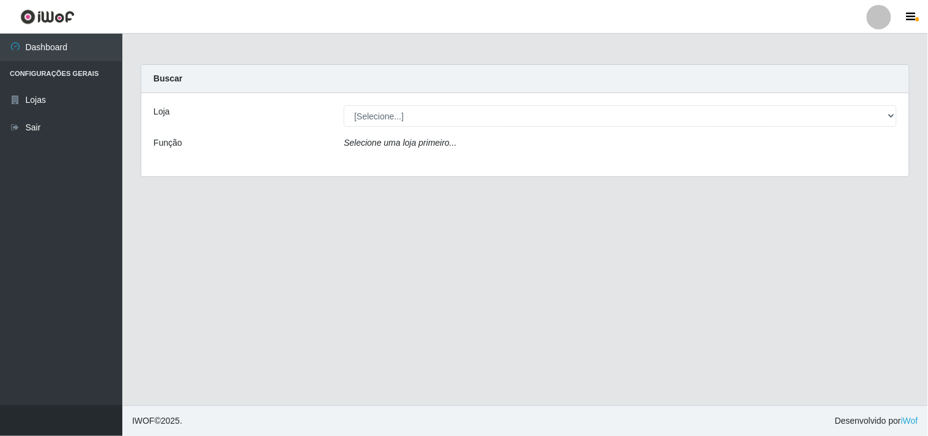  I want to click on img: CoreUI Logo, so click(47, 17).